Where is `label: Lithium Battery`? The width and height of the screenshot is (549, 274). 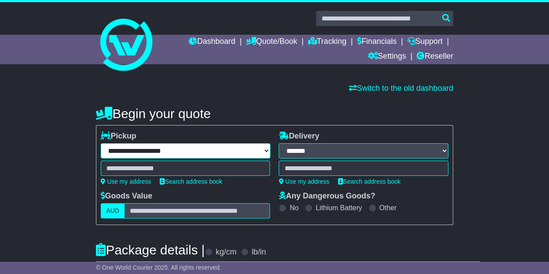
label: Lithium Battery is located at coordinates (338, 207).